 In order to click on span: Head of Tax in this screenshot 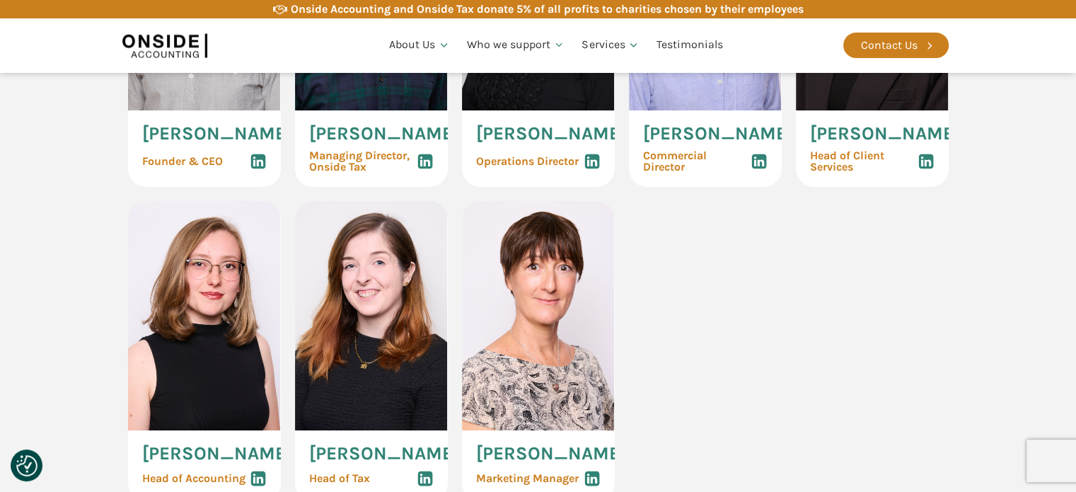, I will do `click(339, 478)`.